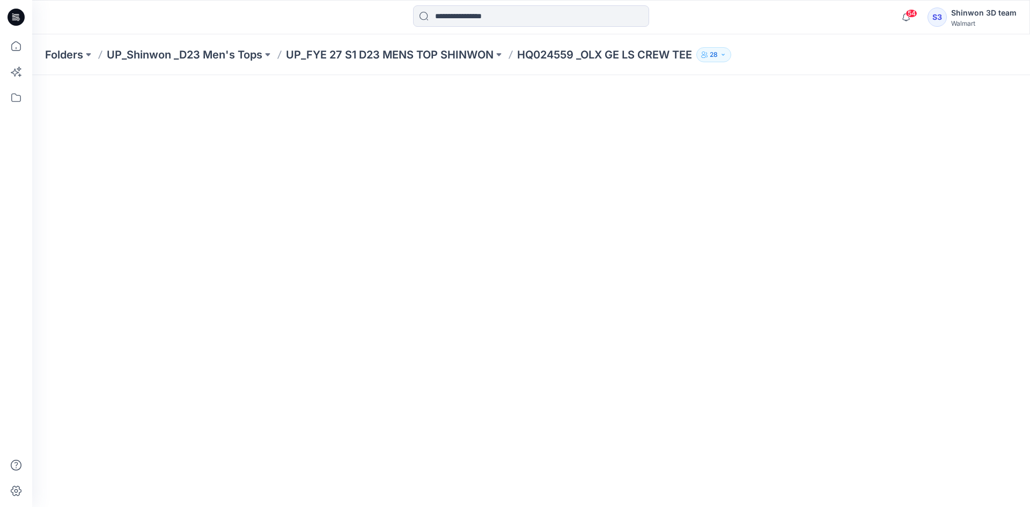  What do you see at coordinates (984, 23) in the screenshot?
I see `div: Walmart` at bounding box center [984, 23].